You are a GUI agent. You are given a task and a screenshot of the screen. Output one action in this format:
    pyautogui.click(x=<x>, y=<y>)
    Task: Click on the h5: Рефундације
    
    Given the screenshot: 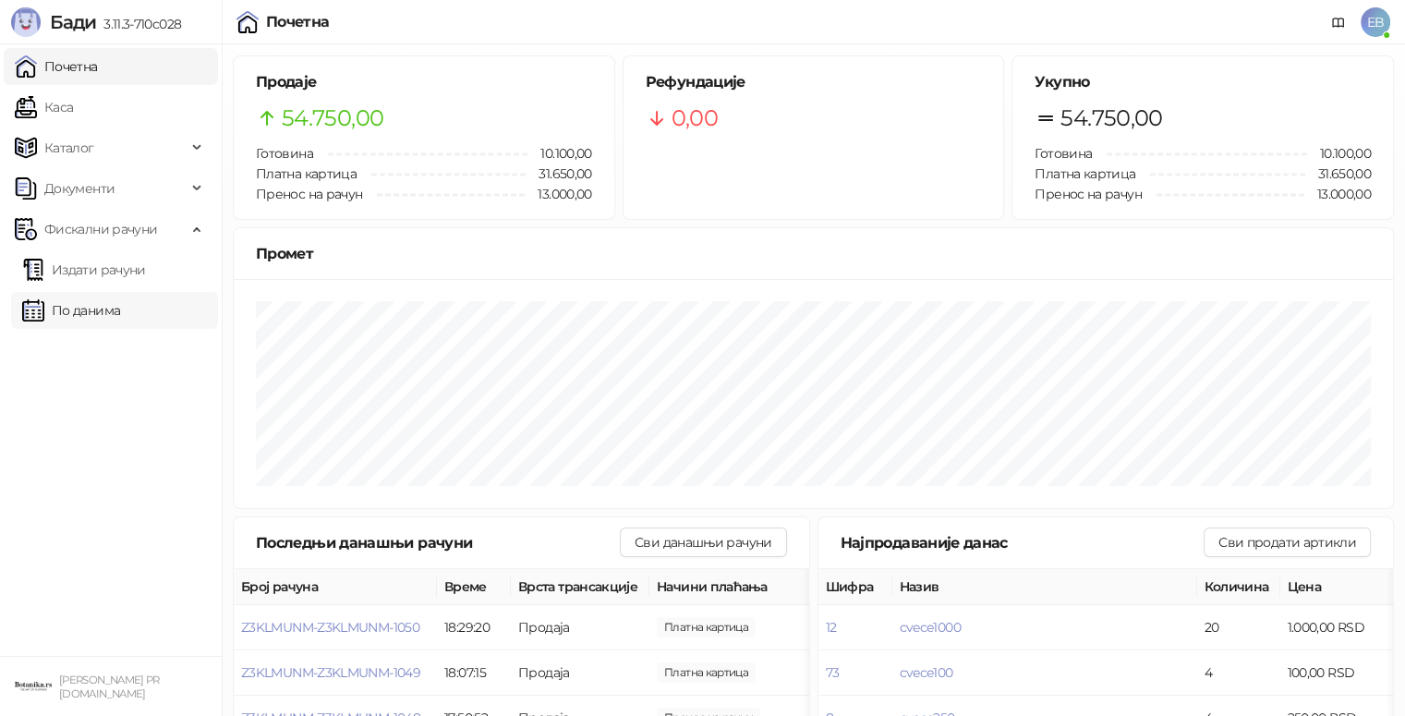 What is the action you would take?
    pyautogui.click(x=814, y=82)
    